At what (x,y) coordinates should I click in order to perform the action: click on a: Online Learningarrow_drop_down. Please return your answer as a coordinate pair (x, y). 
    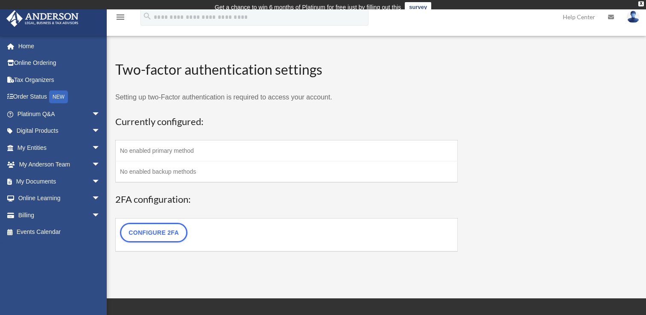
    Looking at the image, I should click on (59, 199).